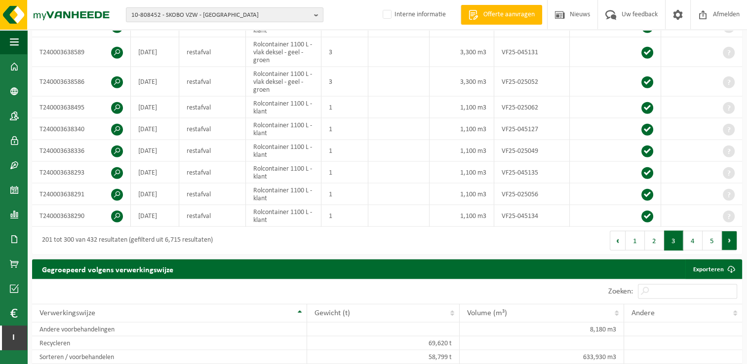 The width and height of the screenshot is (747, 364). What do you see at coordinates (729, 241) in the screenshot?
I see `button: Next` at bounding box center [729, 241].